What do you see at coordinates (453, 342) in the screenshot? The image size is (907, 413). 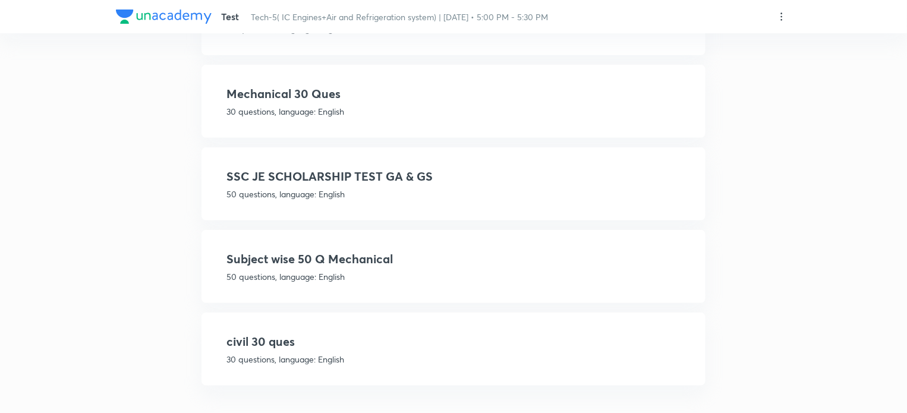 I see `h4: civil 30 ques` at bounding box center [453, 342].